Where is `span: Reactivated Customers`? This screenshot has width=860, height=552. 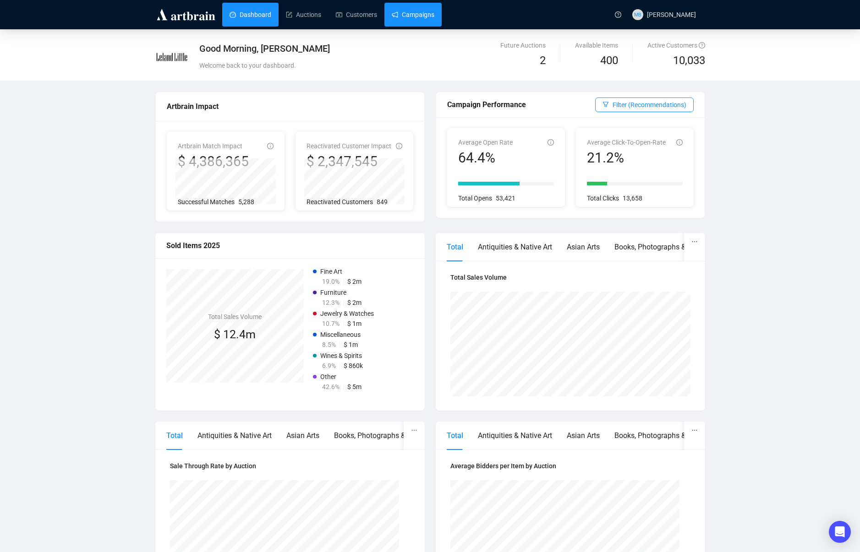
span: Reactivated Customers is located at coordinates (339, 202).